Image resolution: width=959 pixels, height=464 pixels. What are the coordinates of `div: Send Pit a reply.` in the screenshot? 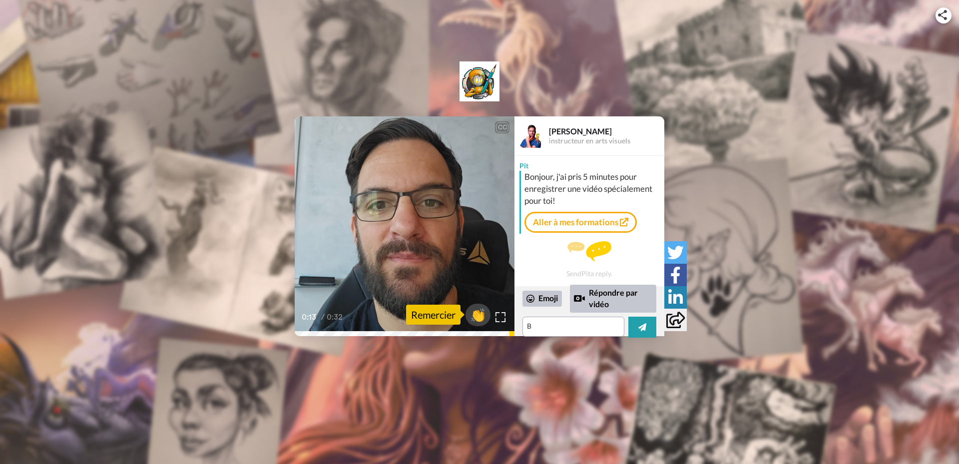 It's located at (589, 259).